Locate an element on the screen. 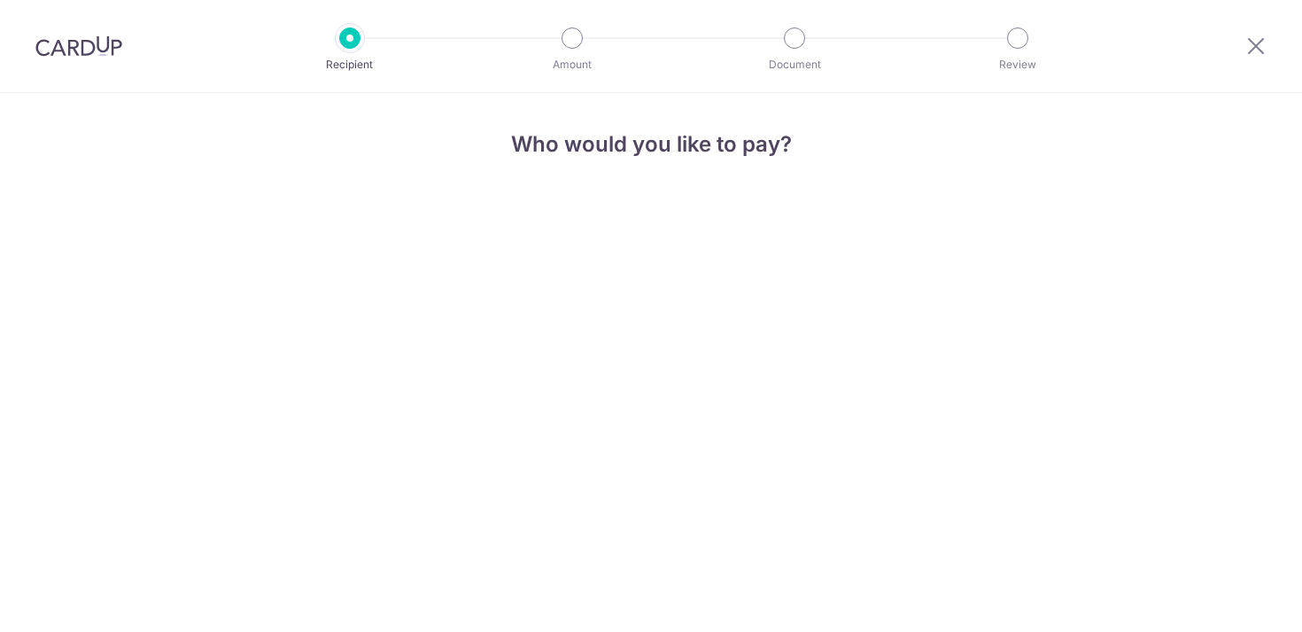 The height and width of the screenshot is (632, 1302). h4: Who would you like to pay? is located at coordinates (651, 144).